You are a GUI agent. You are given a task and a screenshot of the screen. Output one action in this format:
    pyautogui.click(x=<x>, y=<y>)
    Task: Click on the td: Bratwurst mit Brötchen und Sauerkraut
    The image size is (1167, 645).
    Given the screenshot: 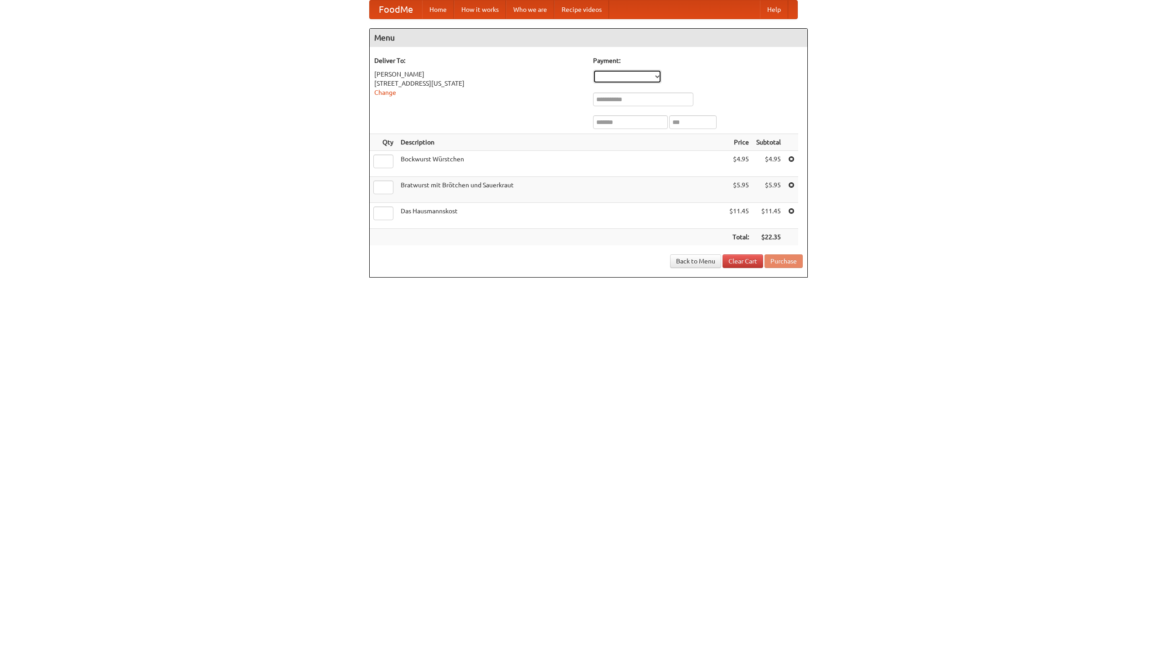 What is the action you would take?
    pyautogui.click(x=561, y=190)
    